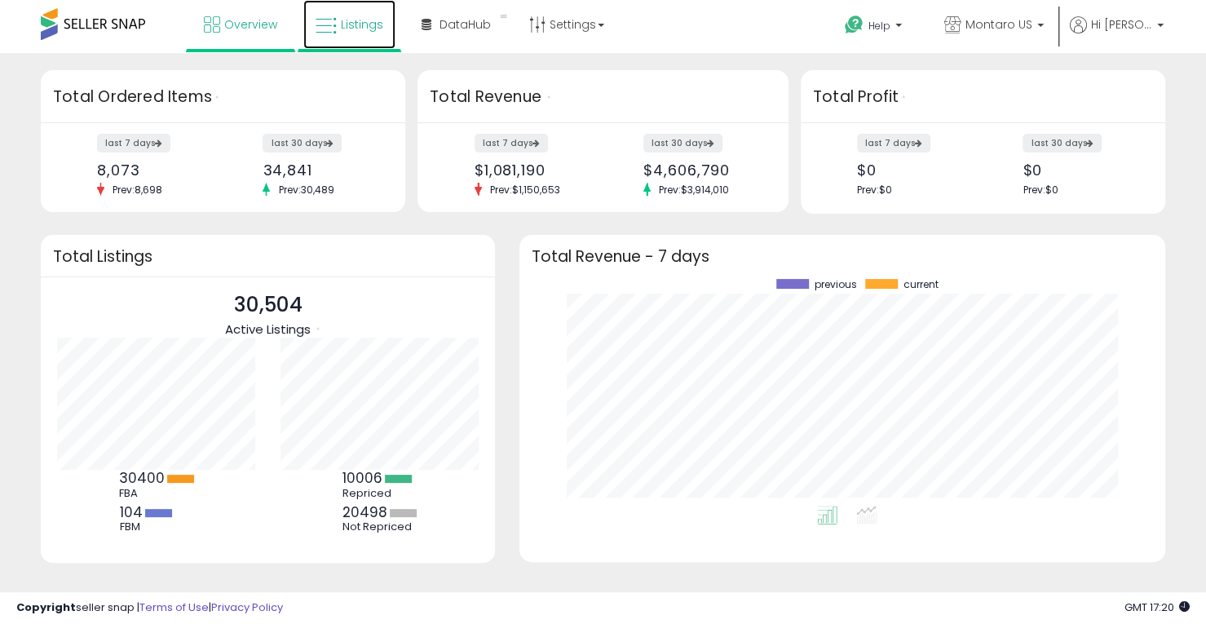 The width and height of the screenshot is (1206, 624). What do you see at coordinates (362, 478) in the screenshot?
I see `b: 10006` at bounding box center [362, 478].